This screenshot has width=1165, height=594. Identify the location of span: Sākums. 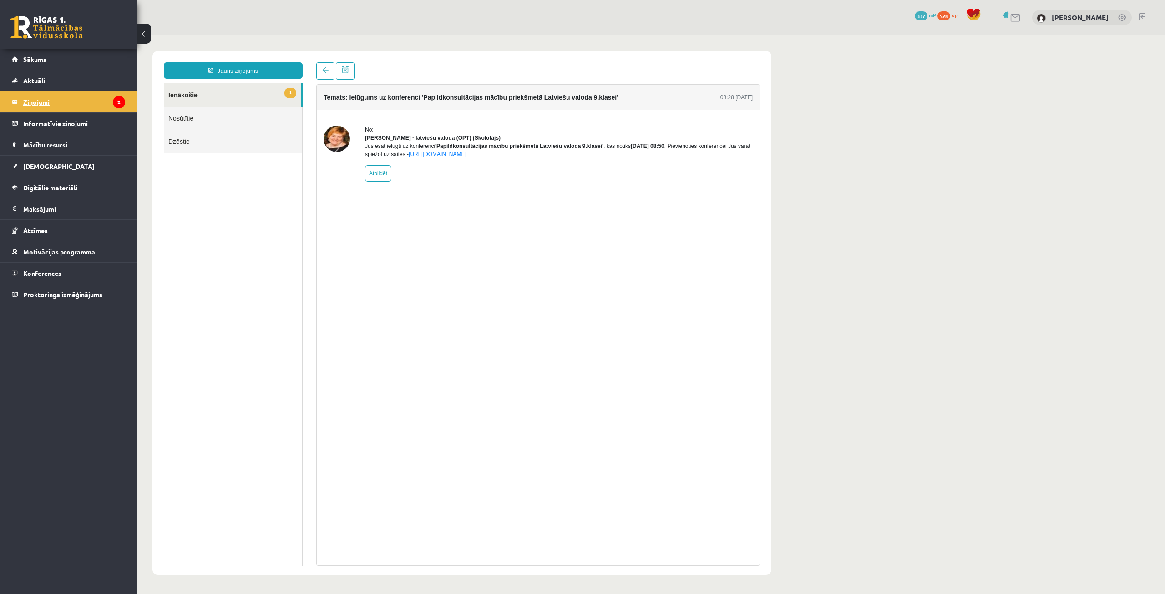
(35, 59).